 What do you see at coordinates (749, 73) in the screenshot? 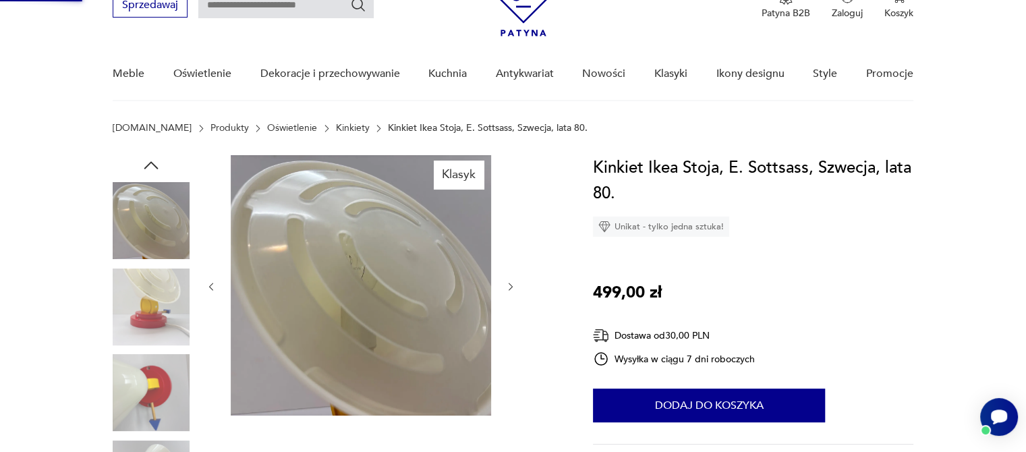
I see `a: Ikony designu` at bounding box center [749, 73].